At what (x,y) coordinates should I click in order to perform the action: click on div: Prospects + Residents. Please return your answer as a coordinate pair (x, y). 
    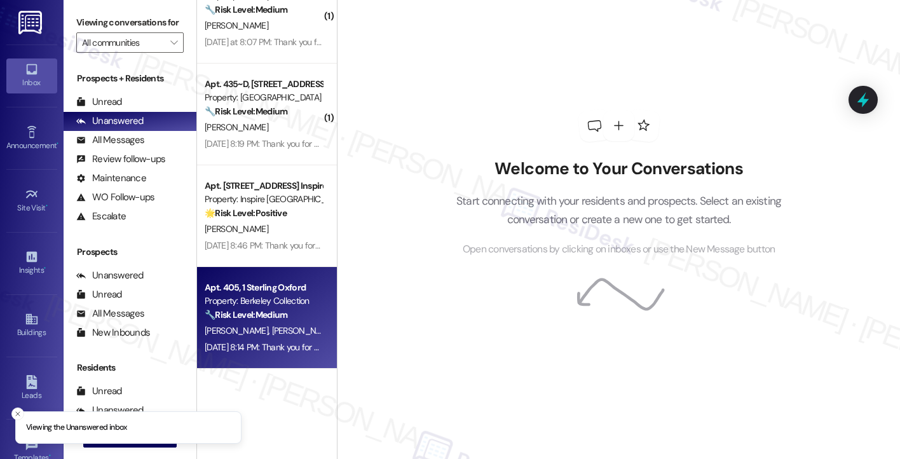
    Looking at the image, I should click on (130, 78).